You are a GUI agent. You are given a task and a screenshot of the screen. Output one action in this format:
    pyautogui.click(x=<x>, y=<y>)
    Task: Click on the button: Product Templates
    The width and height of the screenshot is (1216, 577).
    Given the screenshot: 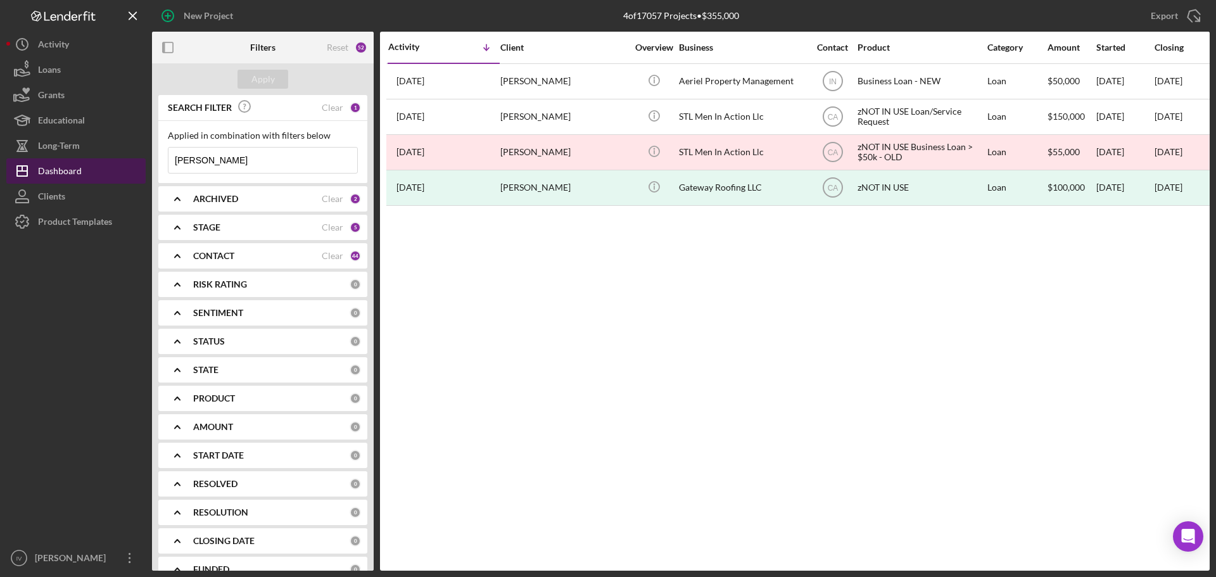 What is the action you would take?
    pyautogui.click(x=76, y=222)
    